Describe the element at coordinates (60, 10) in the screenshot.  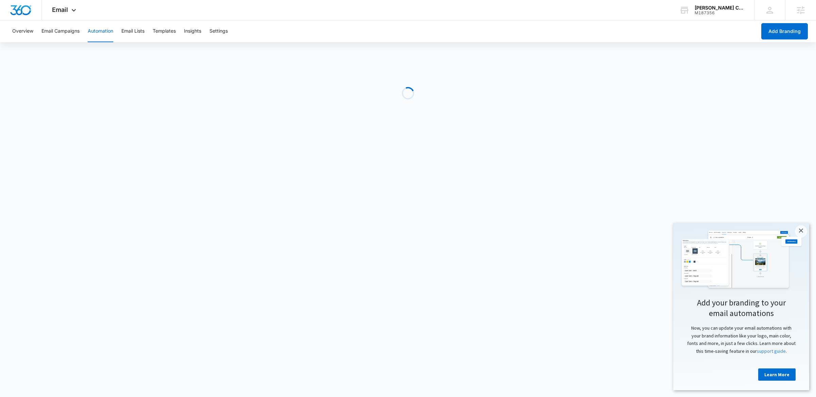
I see `span: Email` at that location.